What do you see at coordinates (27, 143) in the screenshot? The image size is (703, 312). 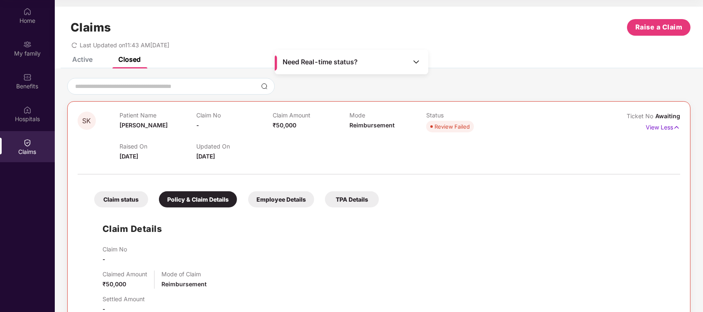 I see `img: svg+xml;base64,PHN2ZyBpZD0iQ2xhaW0iIHhtbG5zPSJodHRwOi8vd3d3LnczLm9yZy8yMDAwL3N2ZyIgd2lkdGg9IjIwIi...` at bounding box center [27, 143].